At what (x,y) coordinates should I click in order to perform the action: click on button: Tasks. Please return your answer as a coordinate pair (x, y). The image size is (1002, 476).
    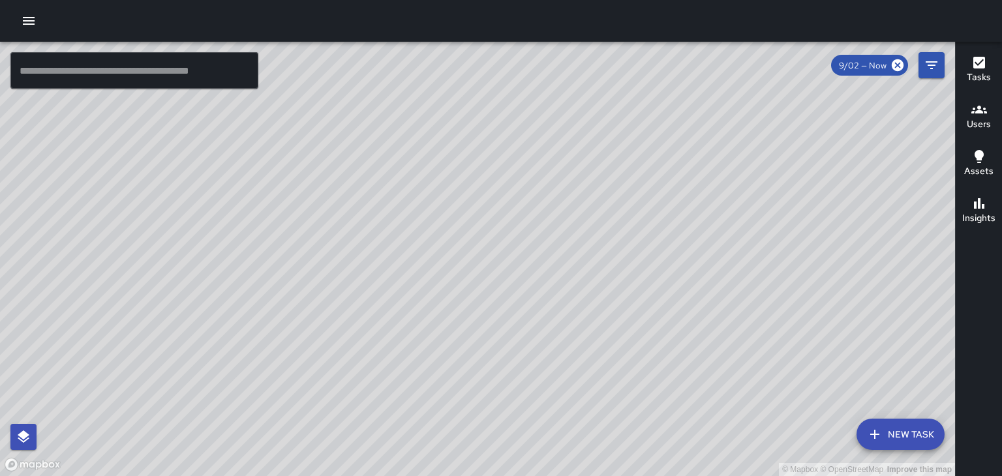
    Looking at the image, I should click on (978, 70).